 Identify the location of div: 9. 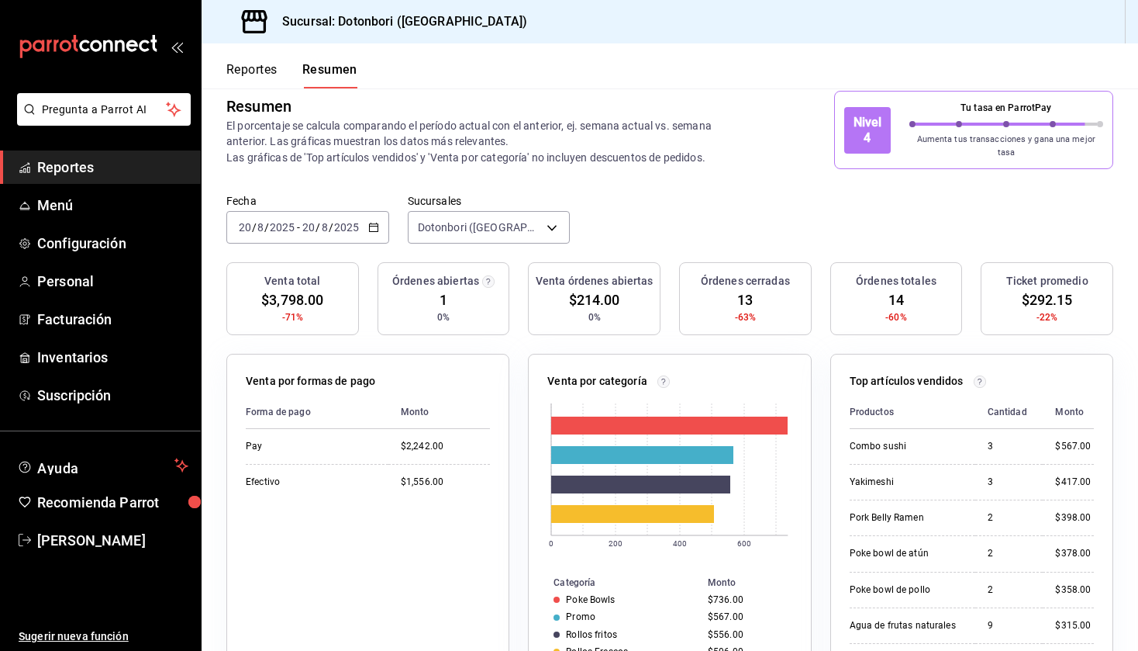
(1010, 625).